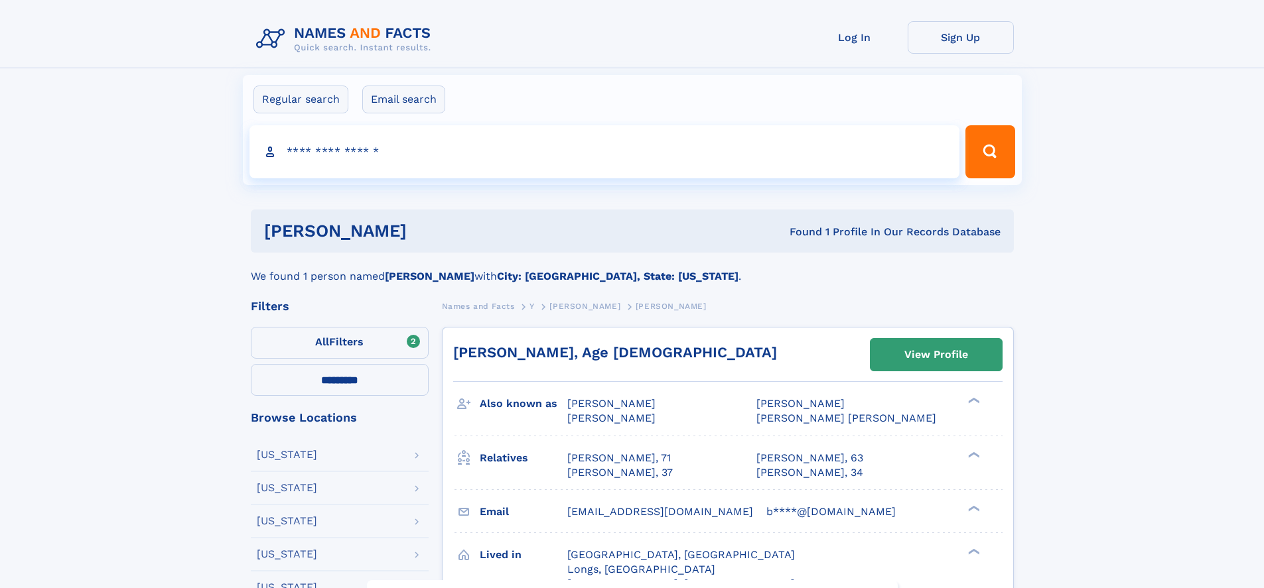 Image resolution: width=1264 pixels, height=588 pixels. Describe the element at coordinates (532, 306) in the screenshot. I see `a: Y` at that location.